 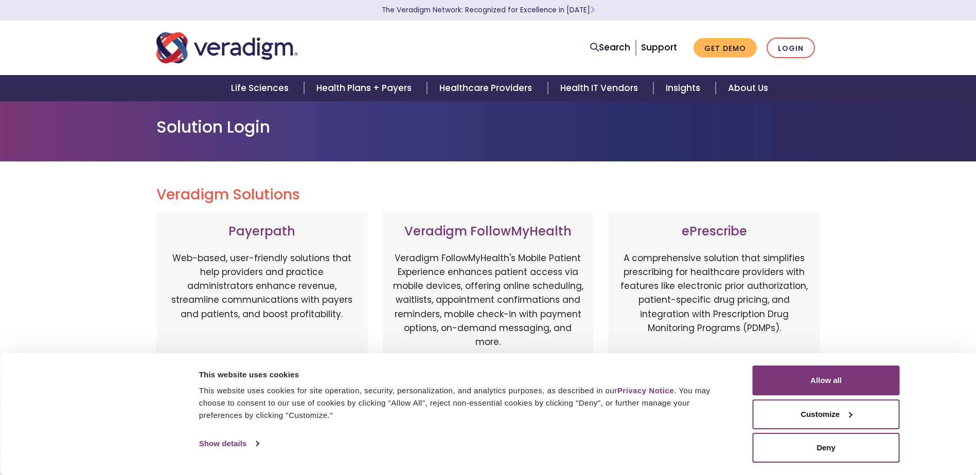 I want to click on h3: Payerpath, so click(x=262, y=231).